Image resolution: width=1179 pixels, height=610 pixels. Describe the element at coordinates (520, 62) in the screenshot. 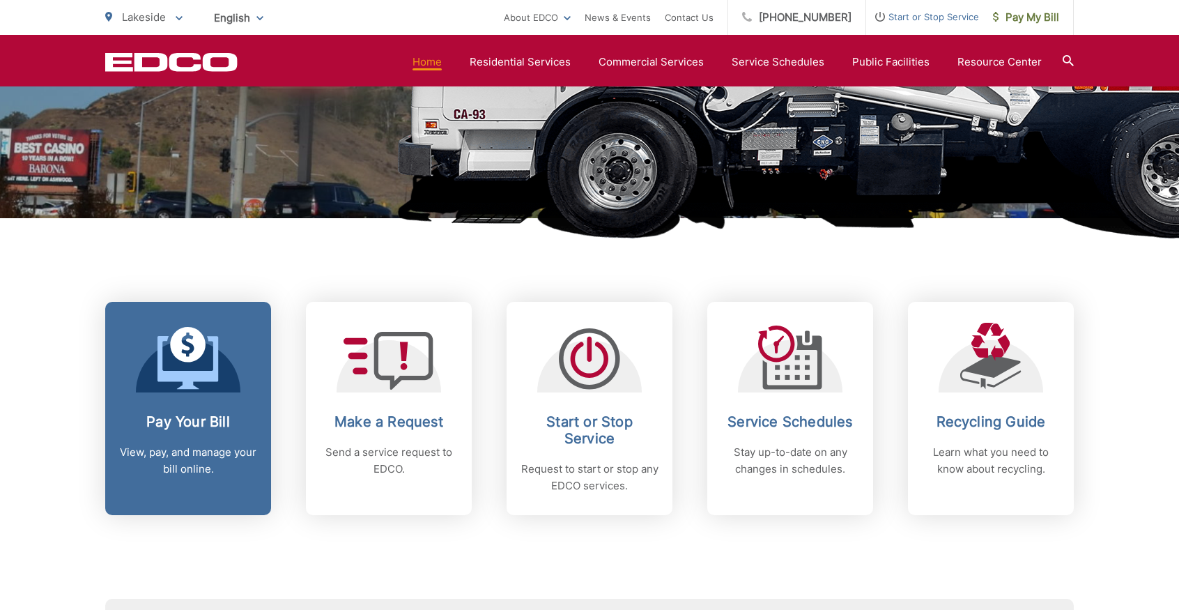

I see `a: Residential Services` at that location.